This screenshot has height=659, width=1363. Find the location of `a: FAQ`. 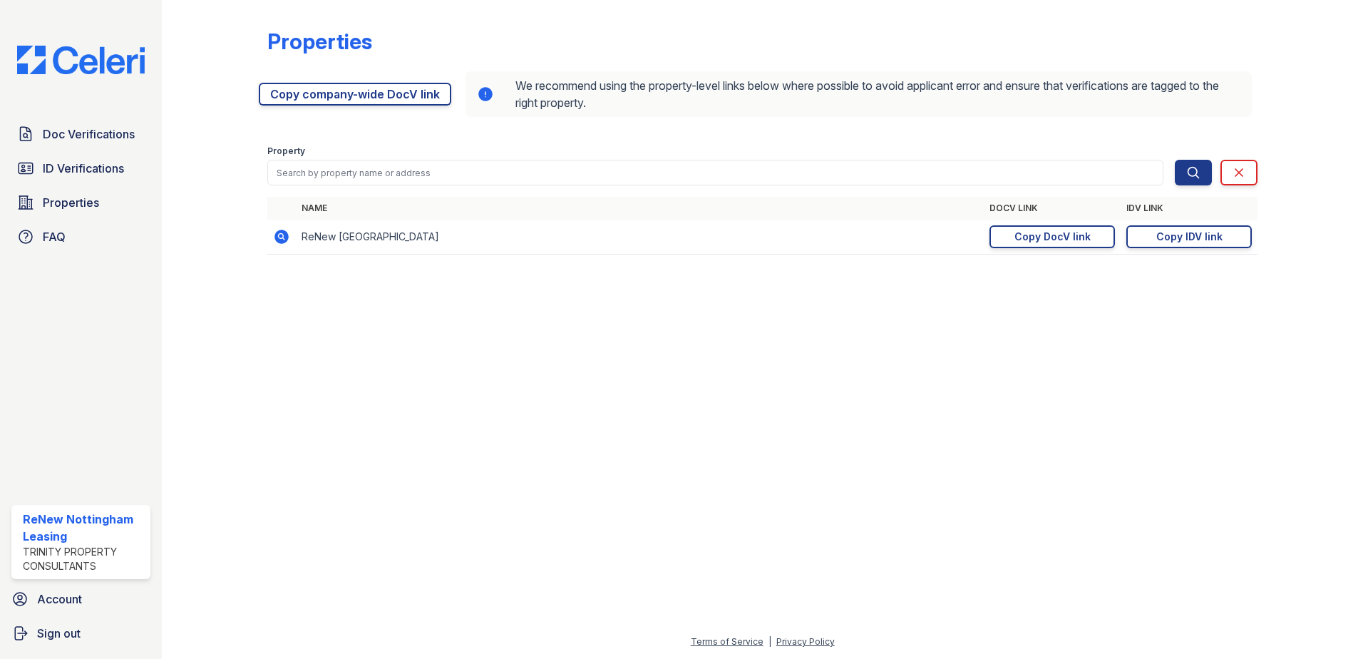

a: FAQ is located at coordinates (81, 237).